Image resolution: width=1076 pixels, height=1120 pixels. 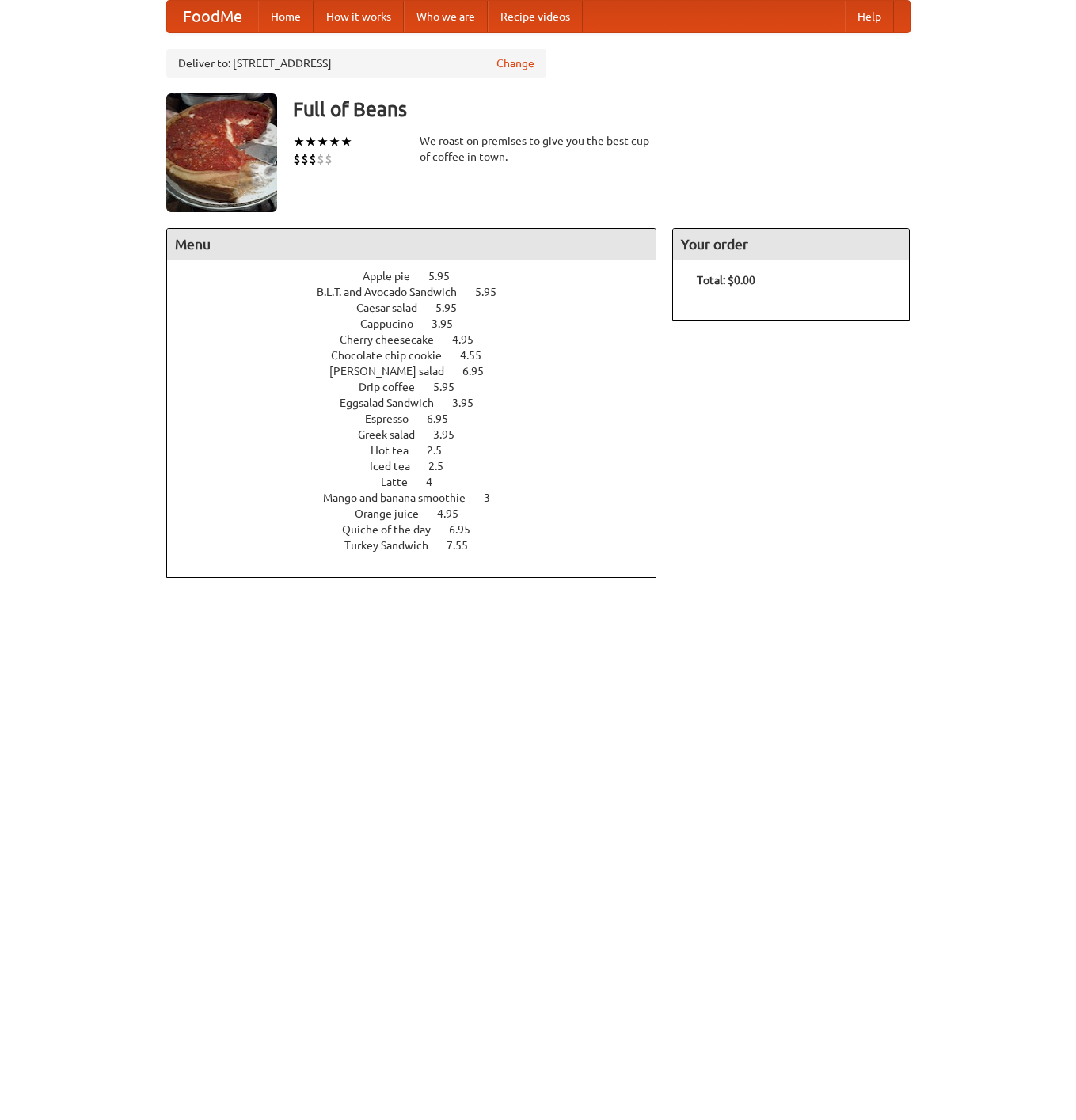 I want to click on span: 4, so click(x=437, y=482).